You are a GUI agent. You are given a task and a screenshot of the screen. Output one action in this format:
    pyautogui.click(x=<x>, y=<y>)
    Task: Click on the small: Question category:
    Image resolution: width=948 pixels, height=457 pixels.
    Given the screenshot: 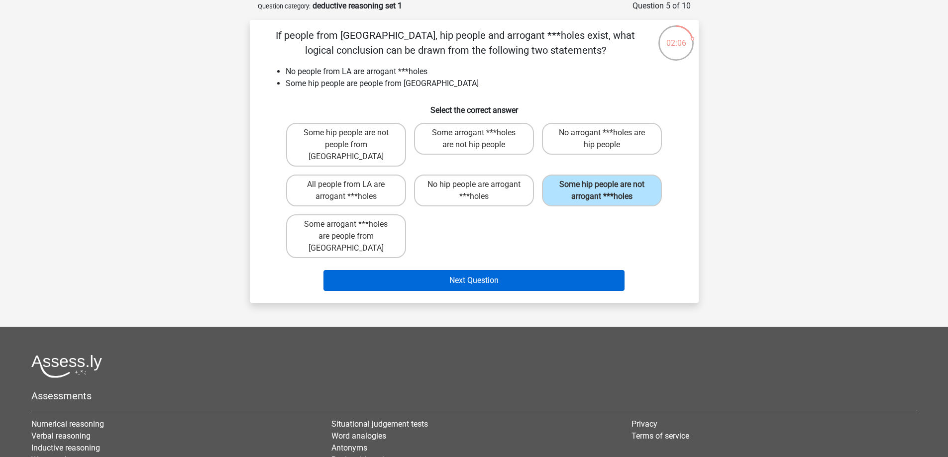 What is the action you would take?
    pyautogui.click(x=284, y=6)
    